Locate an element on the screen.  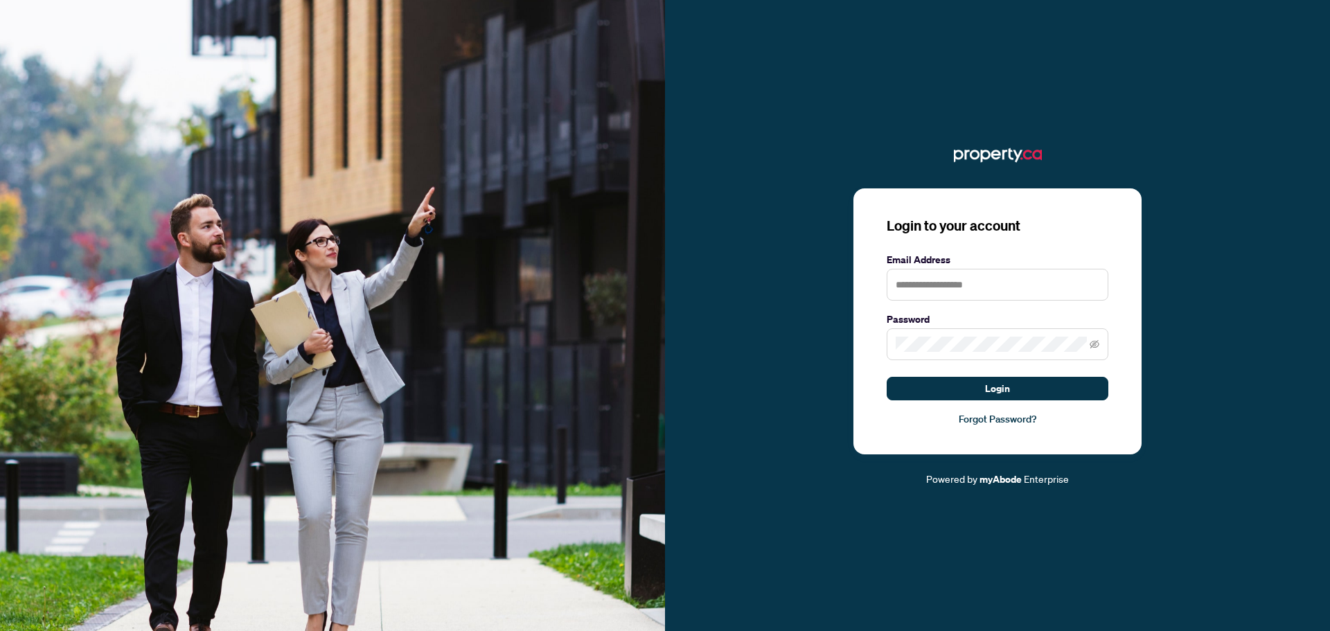
span: eye-invisible is located at coordinates (1095, 344).